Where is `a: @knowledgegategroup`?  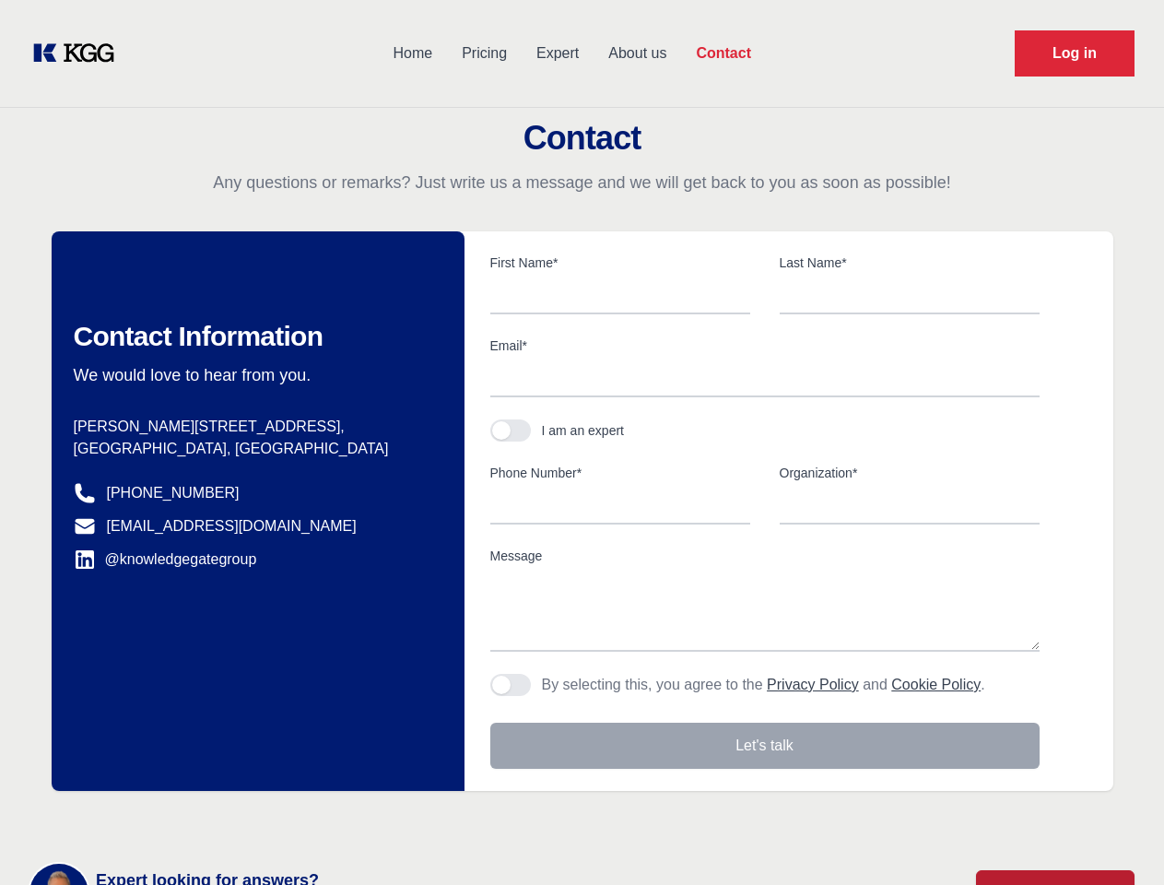
a: @knowledgegategroup is located at coordinates (165, 560).